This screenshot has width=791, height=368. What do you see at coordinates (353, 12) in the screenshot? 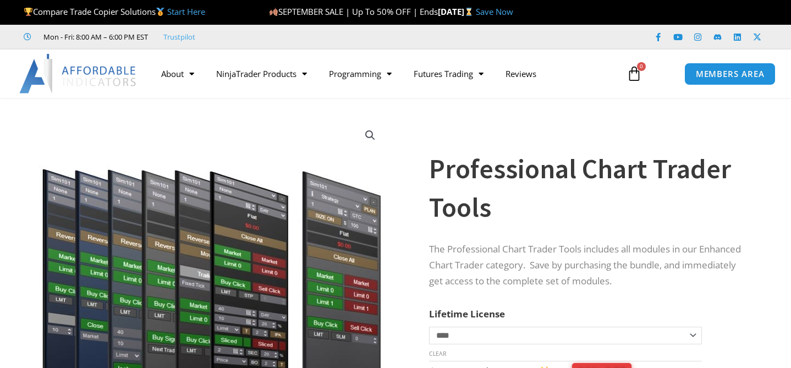
I see `span: SEPTEMBER SALE | Up To 50% OFF | Ends` at bounding box center [353, 12].